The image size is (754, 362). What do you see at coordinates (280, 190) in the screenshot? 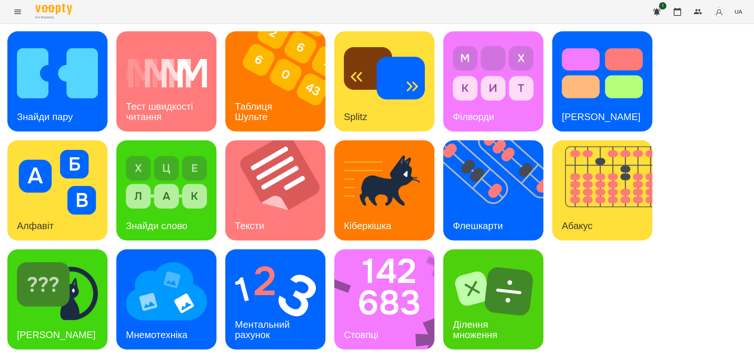
I see `img: Тексти` at bounding box center [280, 190].